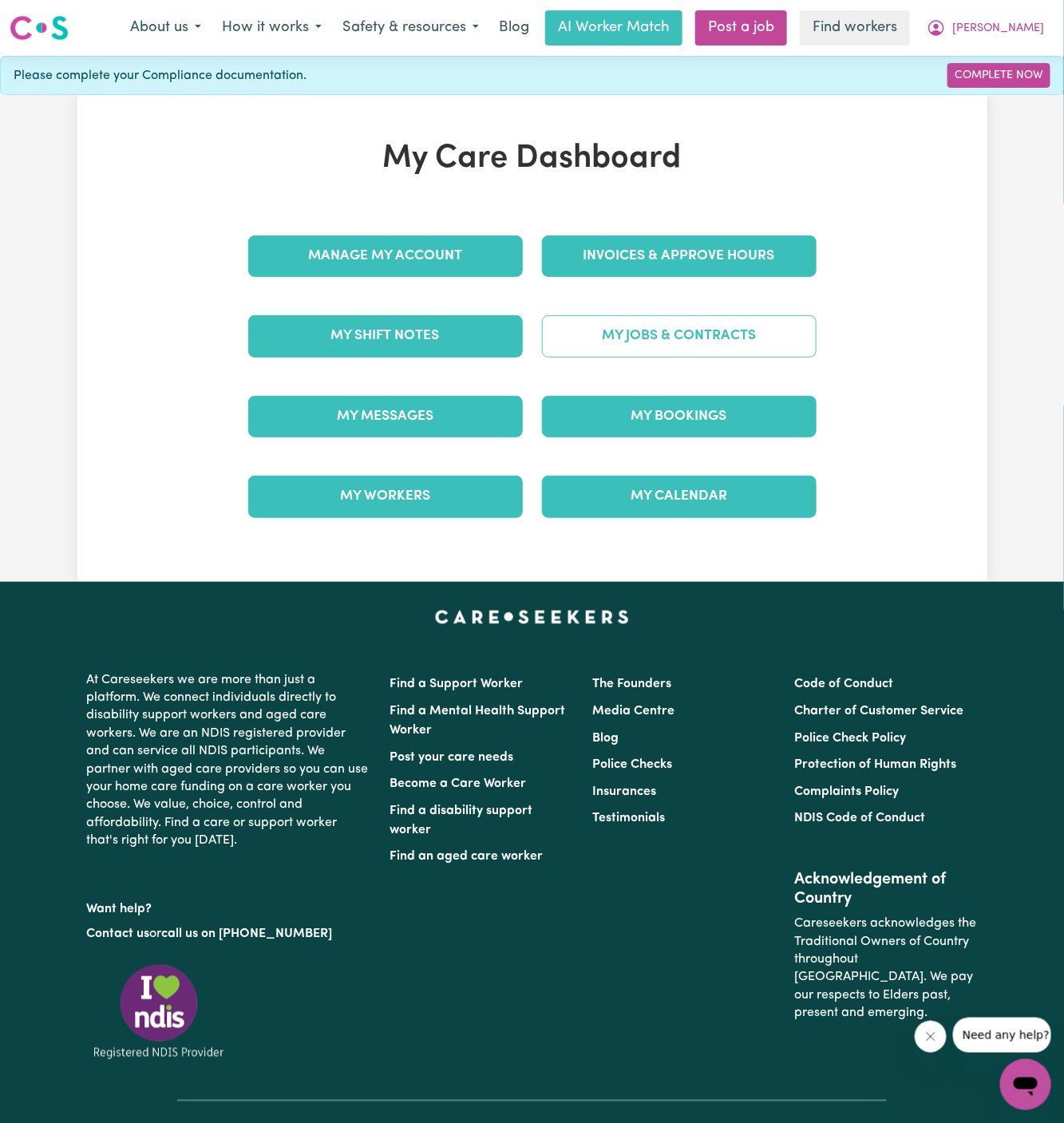 Image resolution: width=1064 pixels, height=1123 pixels. What do you see at coordinates (160, 76) in the screenshot?
I see `span: Please complete your Compliance documentation.` at bounding box center [160, 76].